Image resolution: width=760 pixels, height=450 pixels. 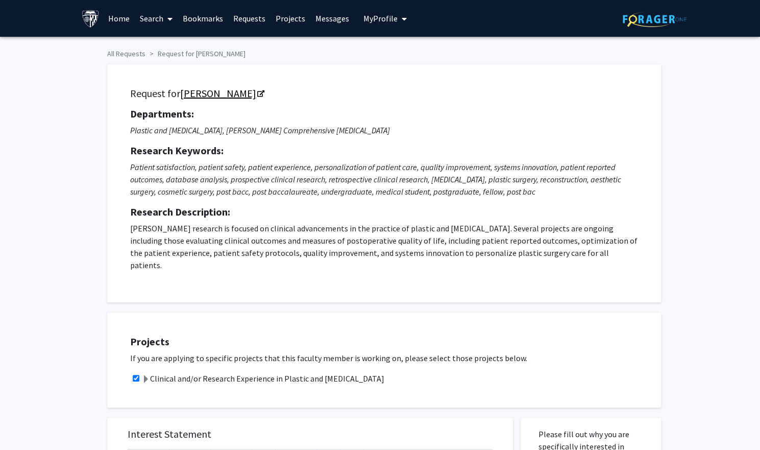 I want to click on a: All Requests, so click(x=126, y=54).